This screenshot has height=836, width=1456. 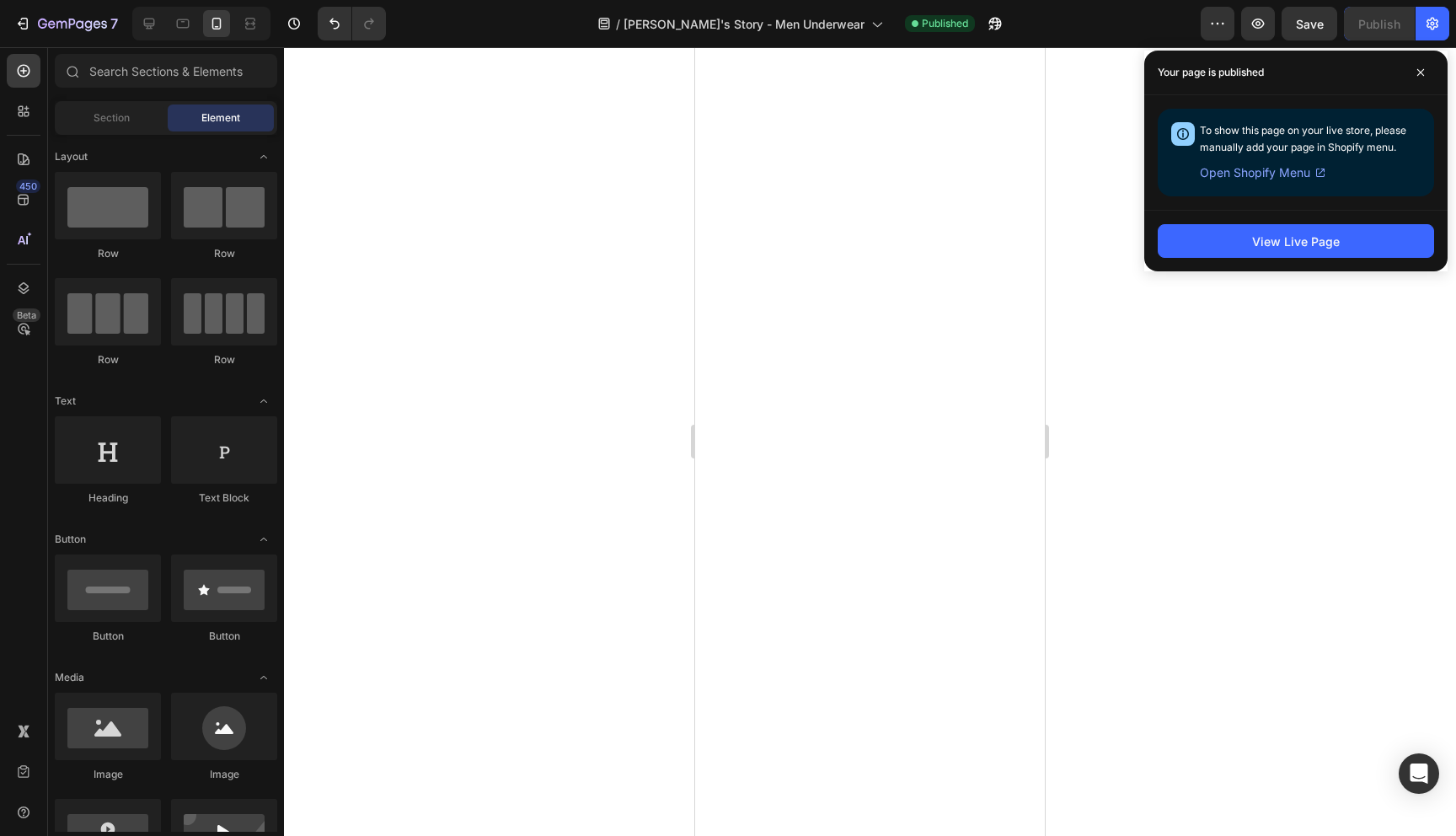 I want to click on button: Publish, so click(x=1380, y=23).